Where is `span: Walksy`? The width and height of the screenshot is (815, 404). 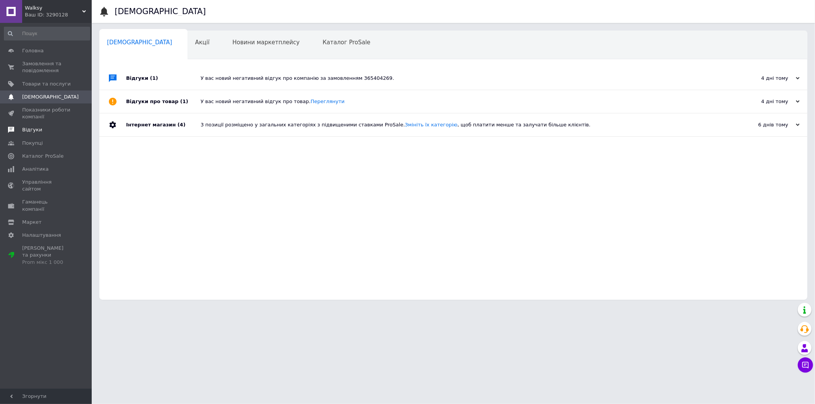 span: Walksy is located at coordinates (53, 8).